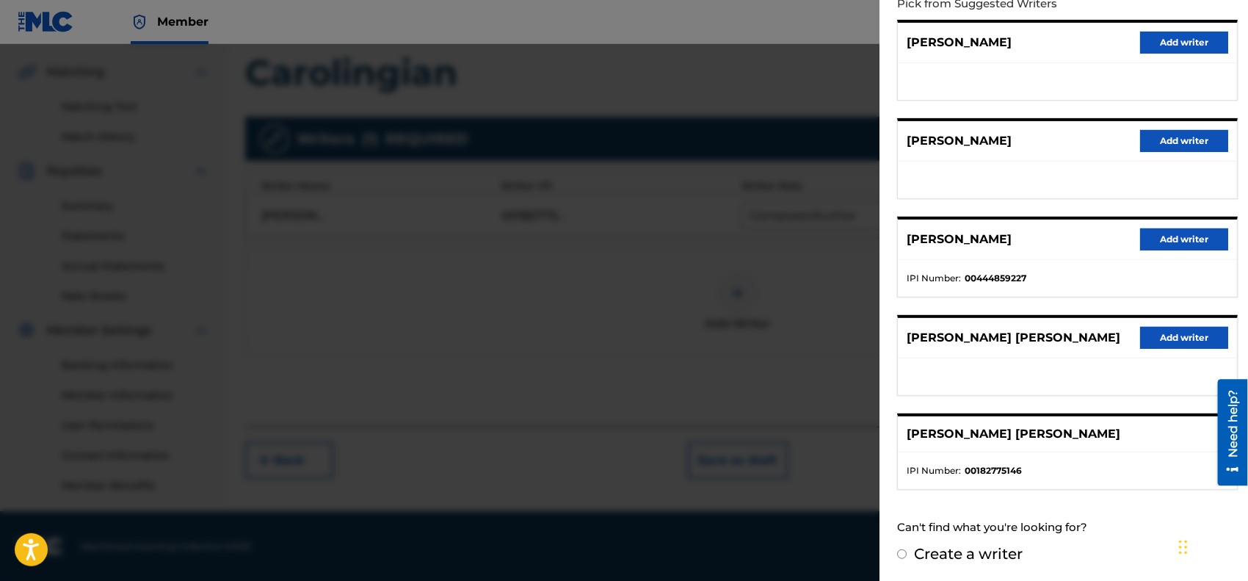  What do you see at coordinates (46, 21) in the screenshot?
I see `img: MLC Logo` at bounding box center [46, 21].